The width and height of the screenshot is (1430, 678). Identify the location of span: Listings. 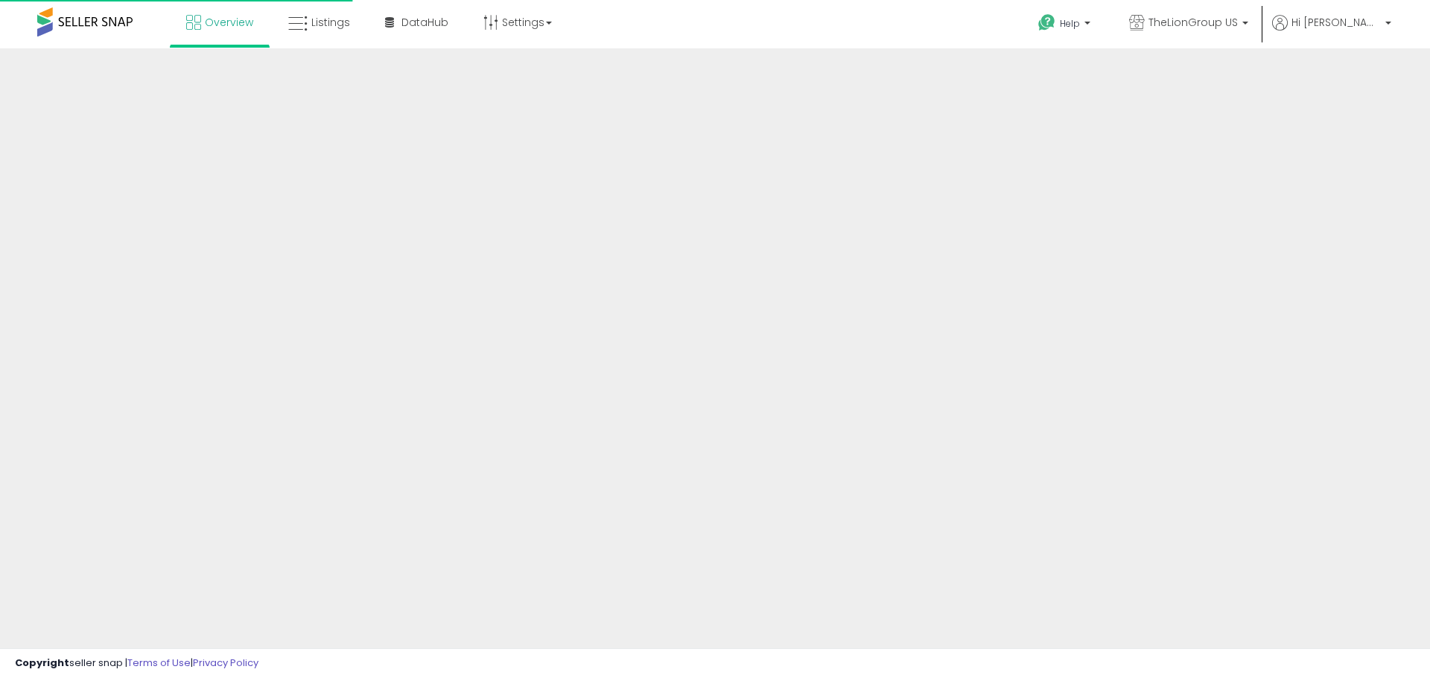
(331, 22).